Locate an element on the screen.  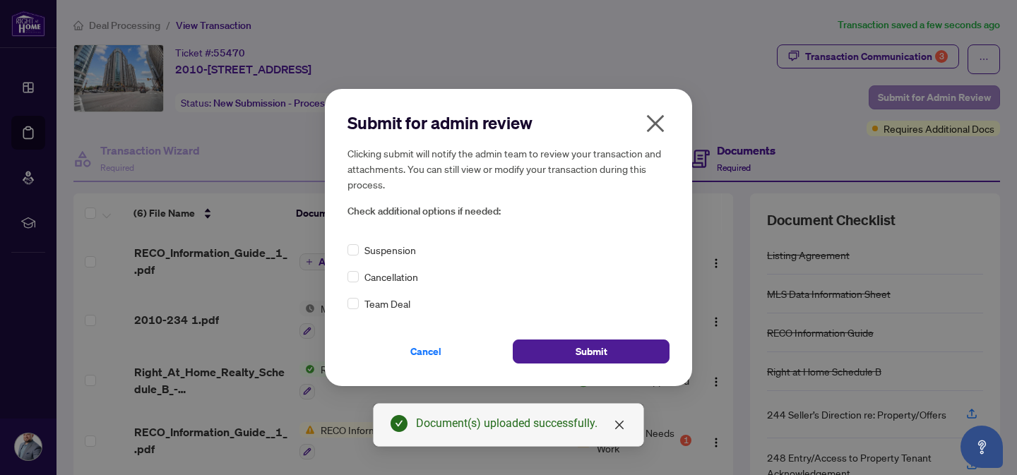
span: check-circle is located at coordinates (399, 424).